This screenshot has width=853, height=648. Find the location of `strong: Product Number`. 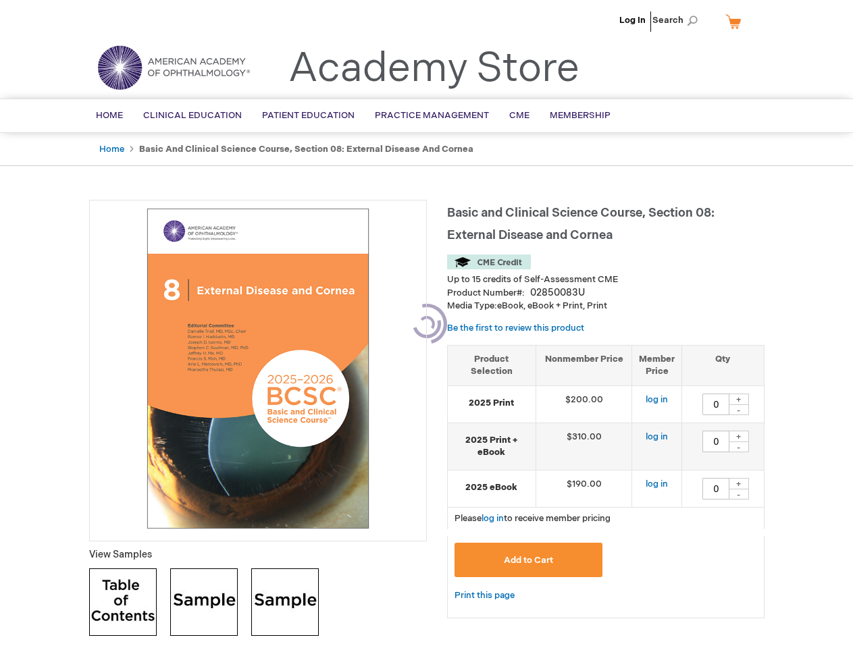

strong: Product Number is located at coordinates (485, 293).